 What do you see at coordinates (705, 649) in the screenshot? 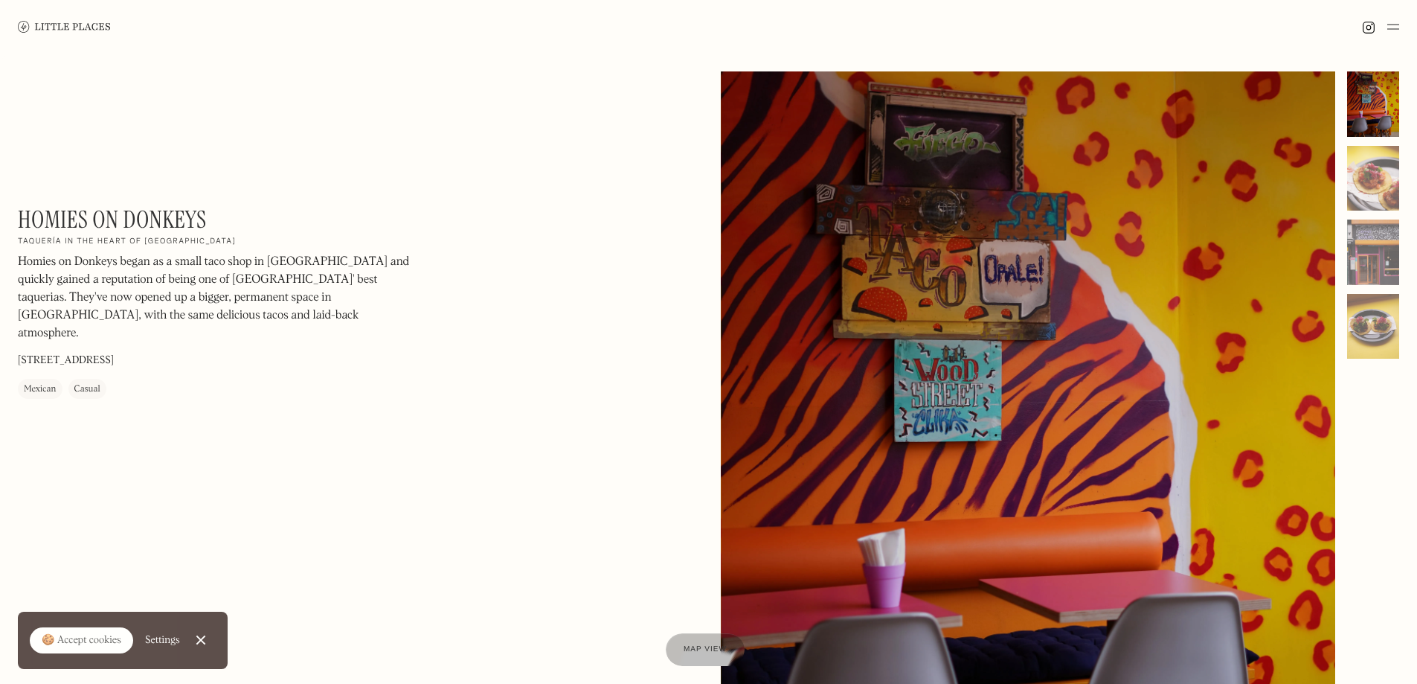
I see `span: Map view` at bounding box center [705, 649].